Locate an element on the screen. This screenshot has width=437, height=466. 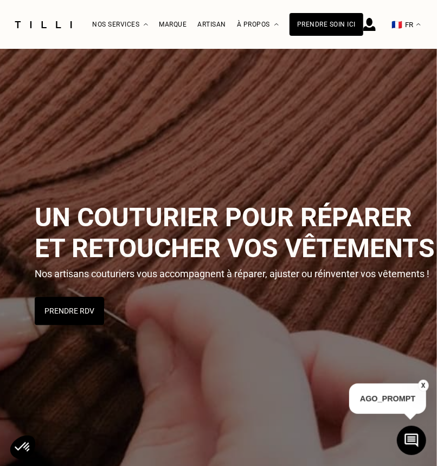
button: 🇫🇷 FR is located at coordinates (406, 24).